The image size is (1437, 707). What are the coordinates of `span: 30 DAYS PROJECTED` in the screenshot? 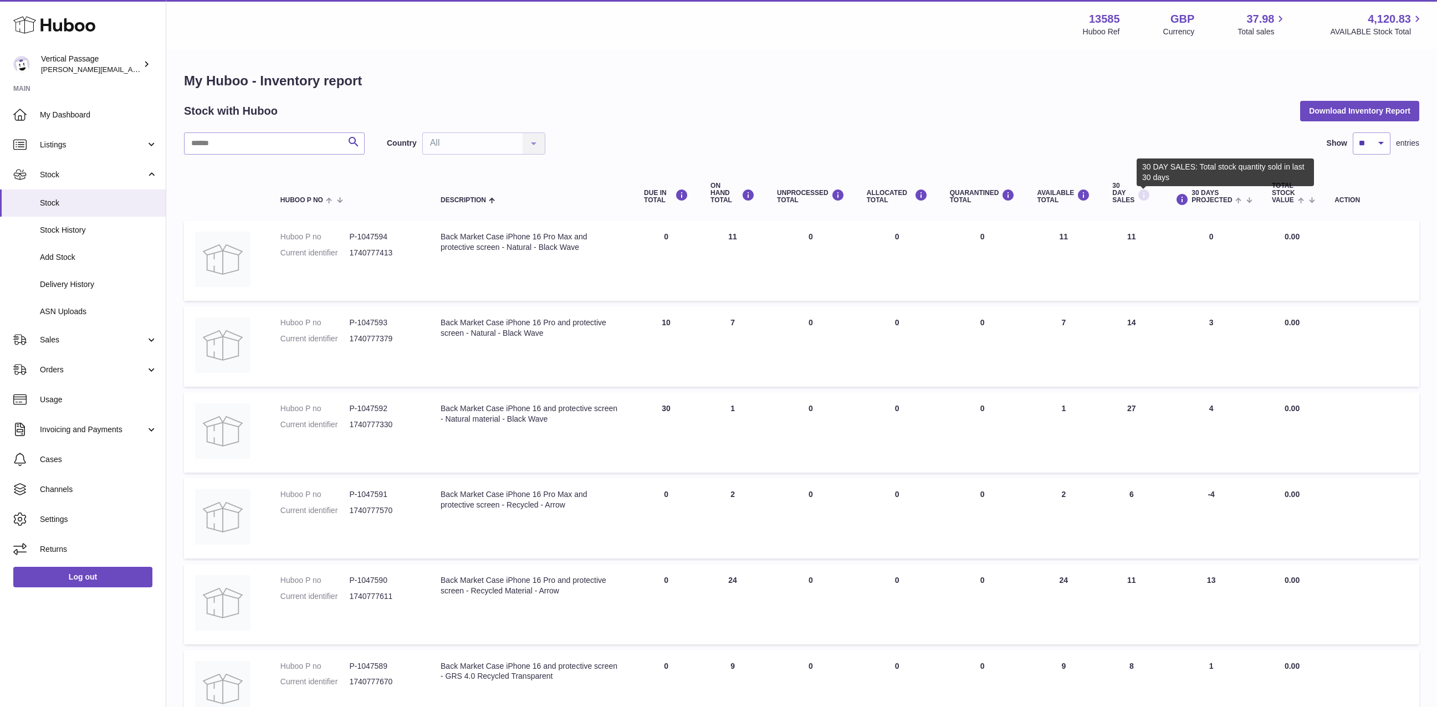 It's located at (1211, 197).